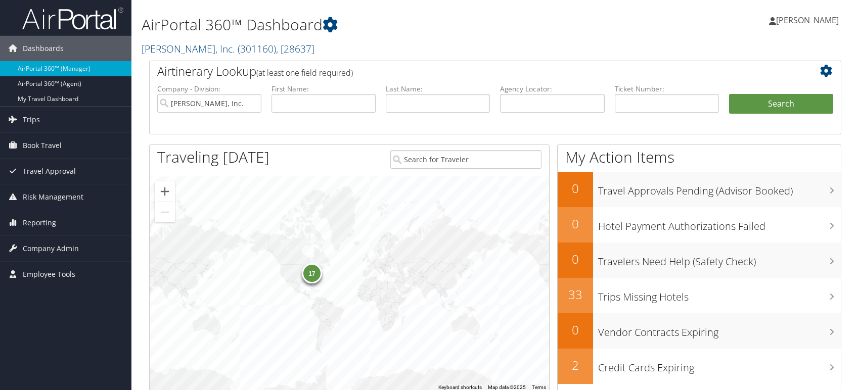 Image resolution: width=859 pixels, height=390 pixels. I want to click on label: Agency Locator:, so click(552, 89).